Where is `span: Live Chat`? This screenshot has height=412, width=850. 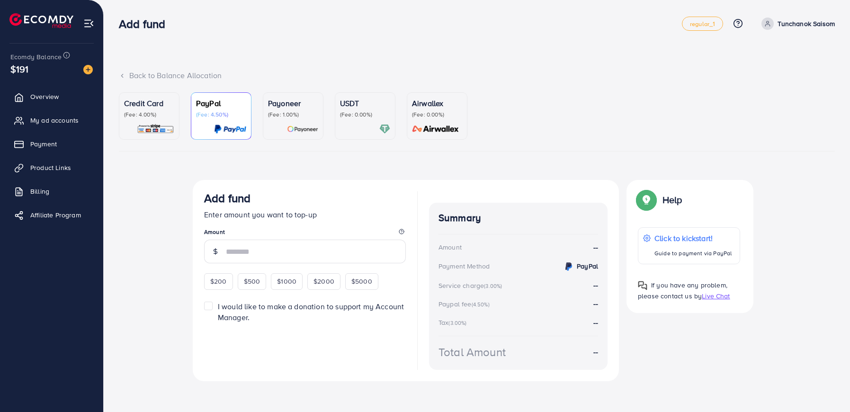 span: Live Chat is located at coordinates (716, 296).